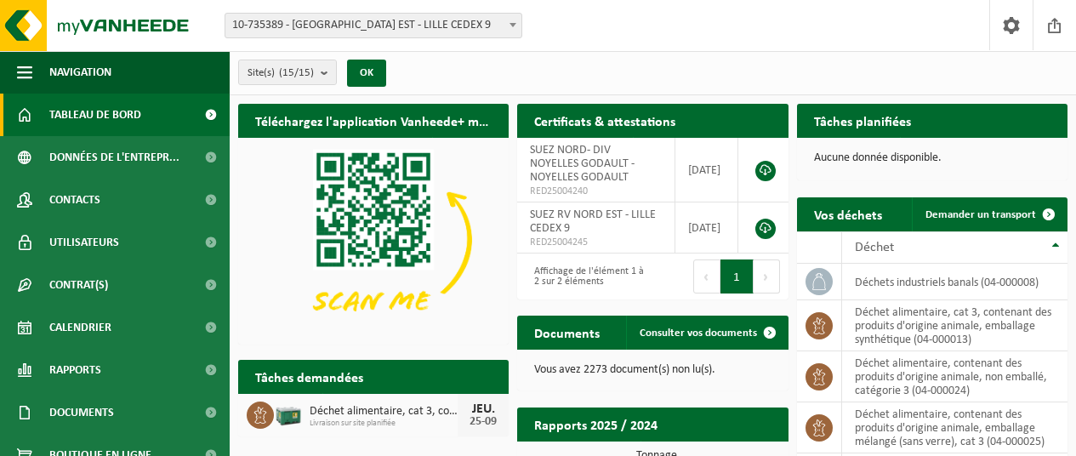  What do you see at coordinates (955, 326) in the screenshot?
I see `td: déchet alimentaire, cat 3, contenant des produits d'origine animale, emballage synthétique (04-00...` at bounding box center [955, 326].